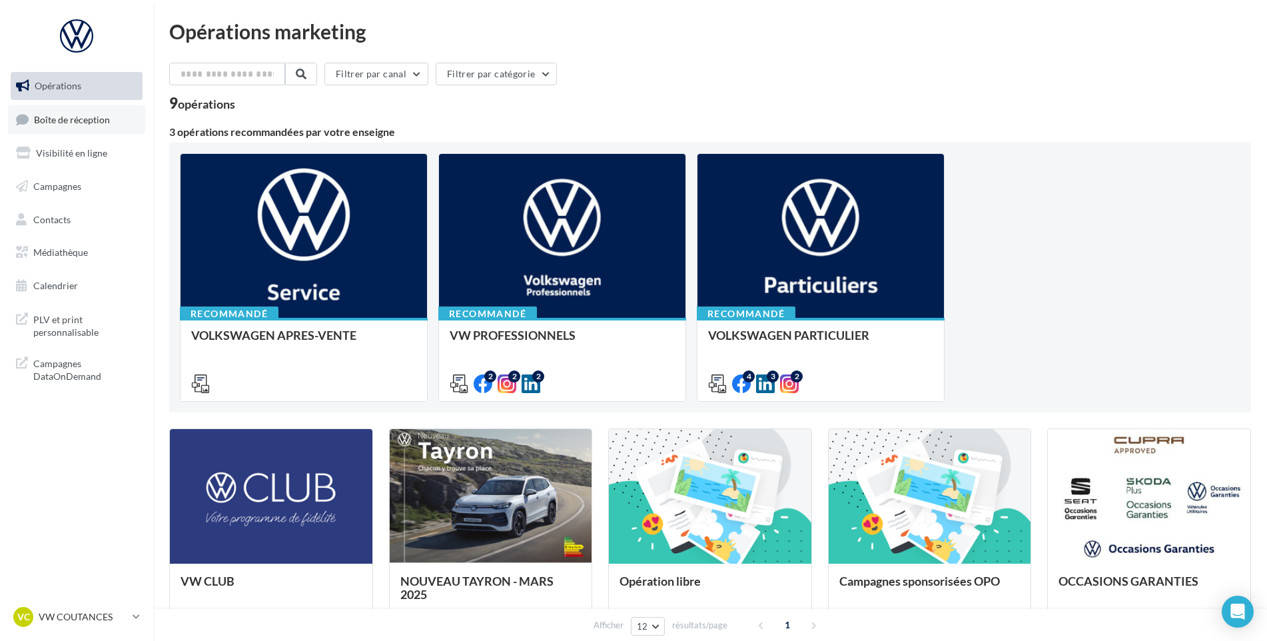 This screenshot has height=641, width=1267. What do you see at coordinates (642, 626) in the screenshot?
I see `span: 12` at bounding box center [642, 626].